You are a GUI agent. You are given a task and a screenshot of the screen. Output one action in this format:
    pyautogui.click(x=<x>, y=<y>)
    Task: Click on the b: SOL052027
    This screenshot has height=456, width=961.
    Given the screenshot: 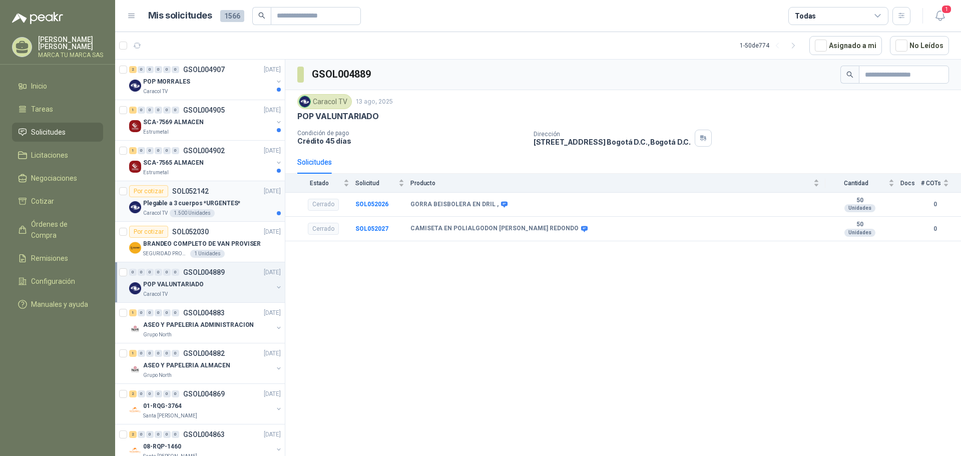 What is the action you would take?
    pyautogui.click(x=372, y=229)
    